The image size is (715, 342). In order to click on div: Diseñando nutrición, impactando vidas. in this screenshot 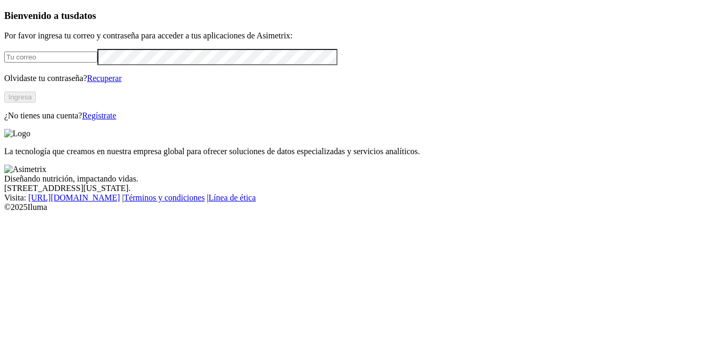, I will do `click(358, 179)`.